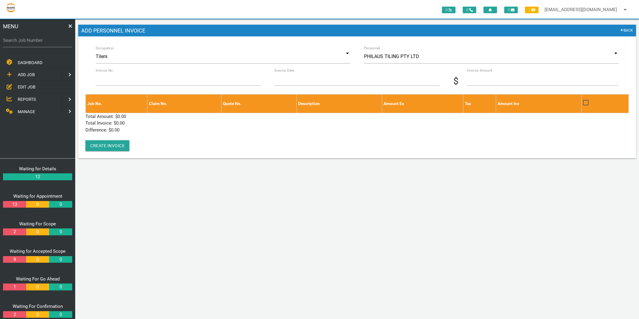 Image resolution: width=639 pixels, height=319 pixels. What do you see at coordinates (627, 31) in the screenshot?
I see `a: BACK` at bounding box center [627, 31].